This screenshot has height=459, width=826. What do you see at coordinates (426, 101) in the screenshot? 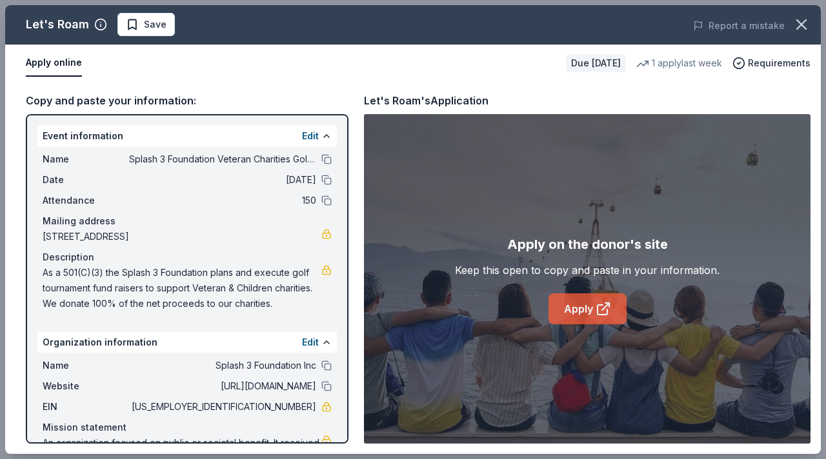
I see `div: Let's Roam's Application` at bounding box center [426, 101].